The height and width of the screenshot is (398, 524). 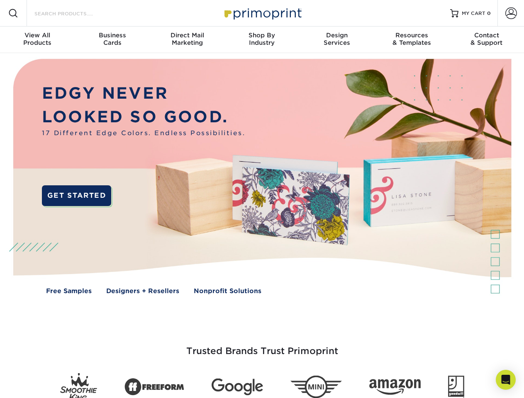 I want to click on span: Direct Mail, so click(x=187, y=35).